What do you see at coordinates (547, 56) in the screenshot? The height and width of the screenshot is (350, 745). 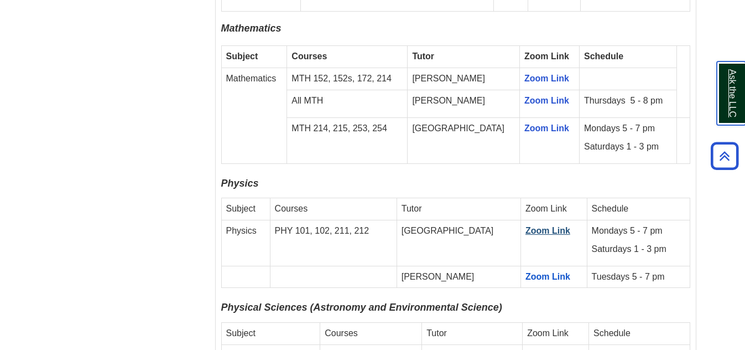 I see `strong: Zoom Link` at bounding box center [547, 56].